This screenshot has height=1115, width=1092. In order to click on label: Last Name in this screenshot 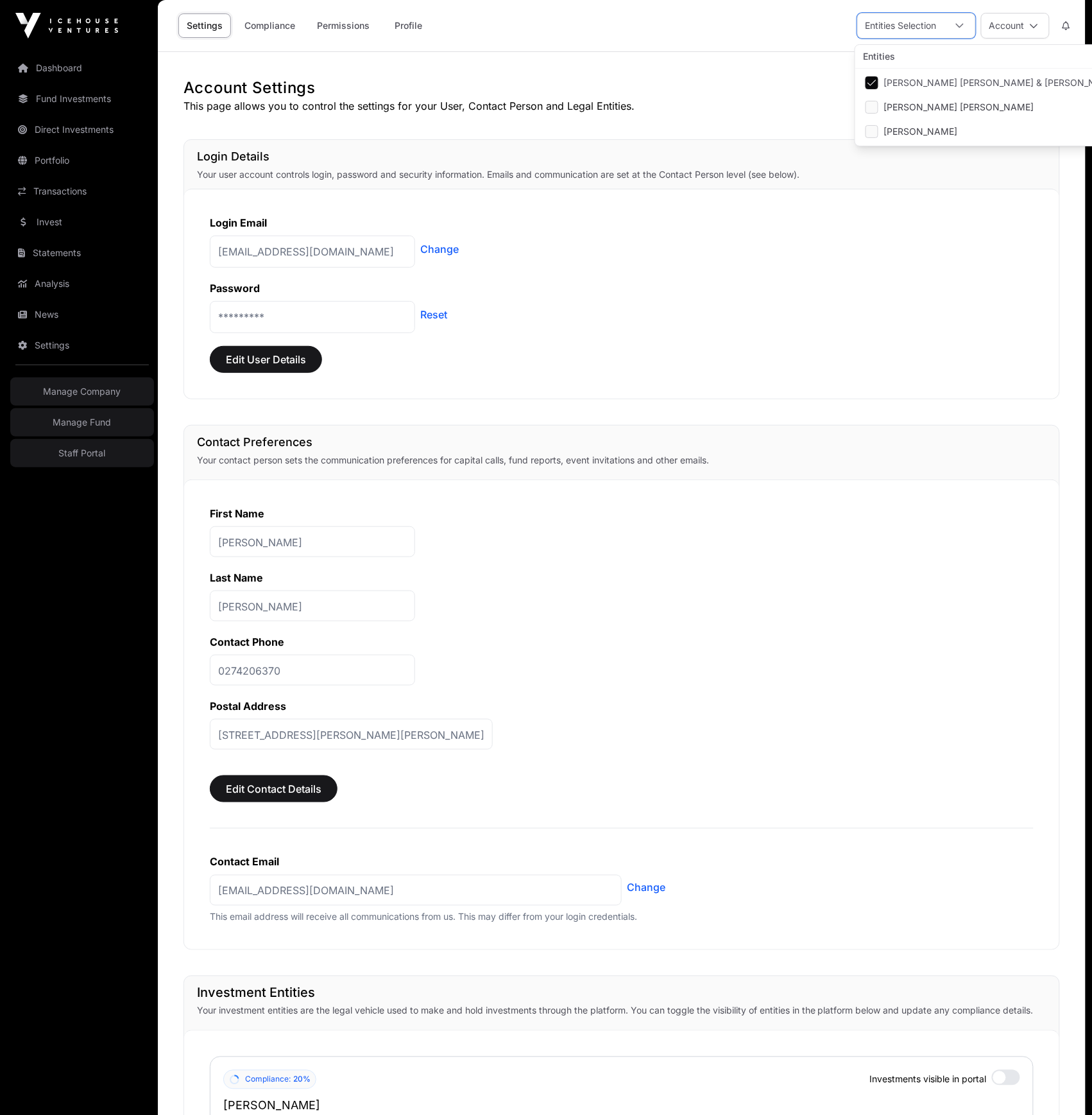, I will do `click(236, 578)`.